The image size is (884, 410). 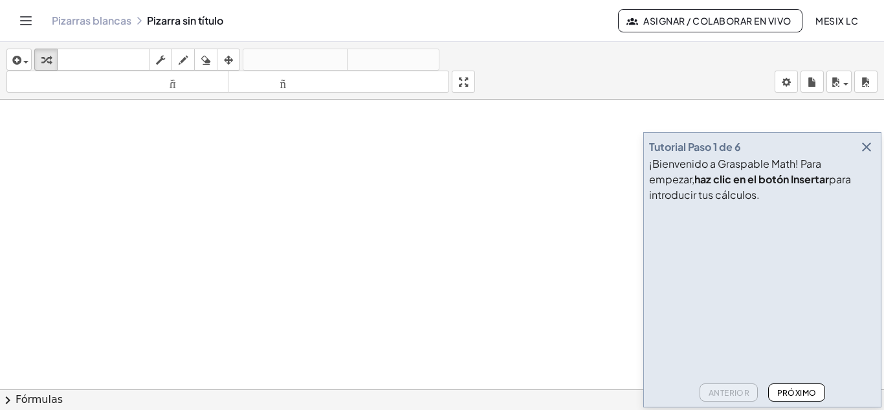 I want to click on font: Asignar / Colaborar en vivo, so click(x=717, y=21).